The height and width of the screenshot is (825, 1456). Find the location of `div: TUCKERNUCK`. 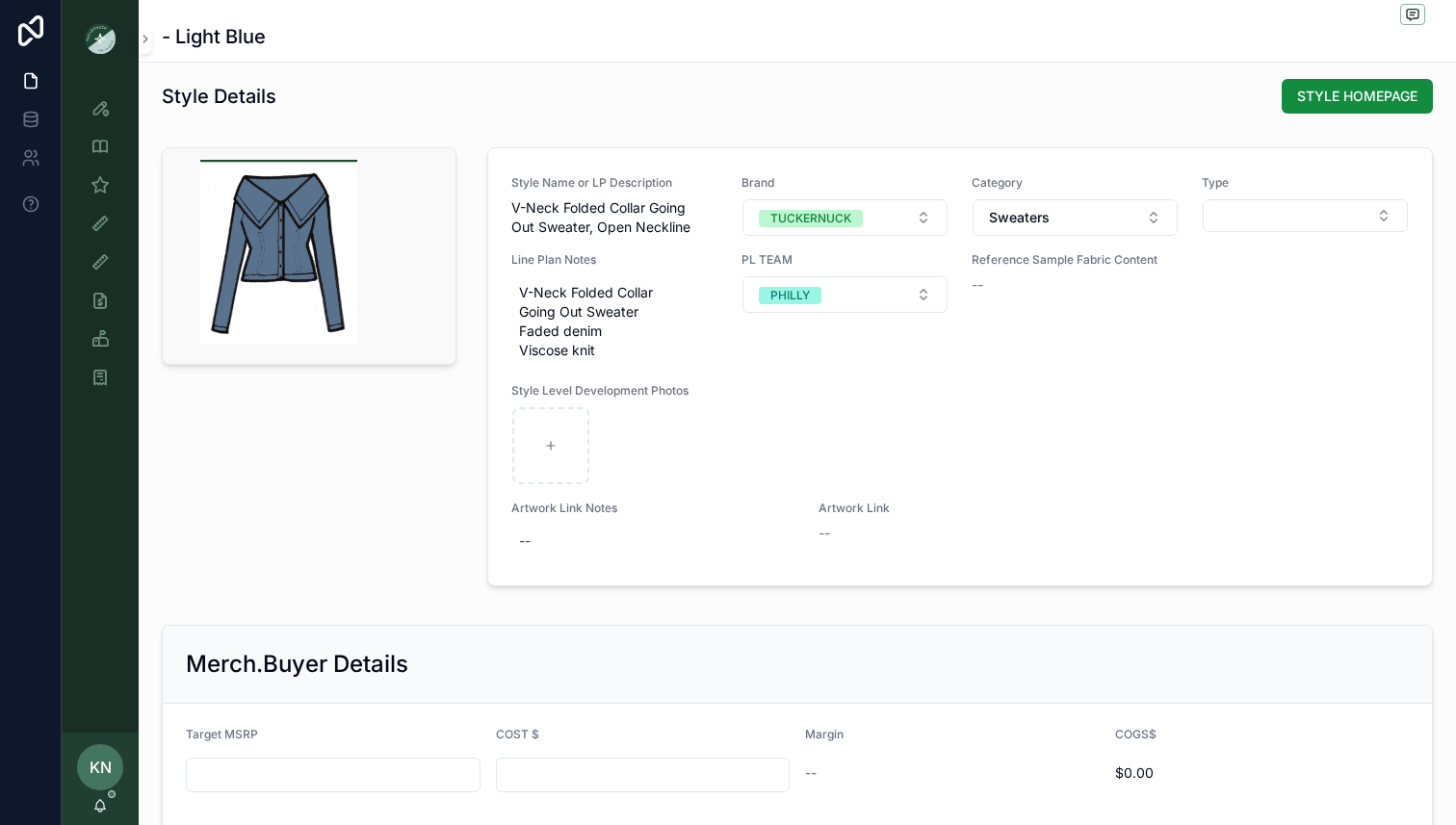

div: TUCKERNUCK is located at coordinates (811, 218).